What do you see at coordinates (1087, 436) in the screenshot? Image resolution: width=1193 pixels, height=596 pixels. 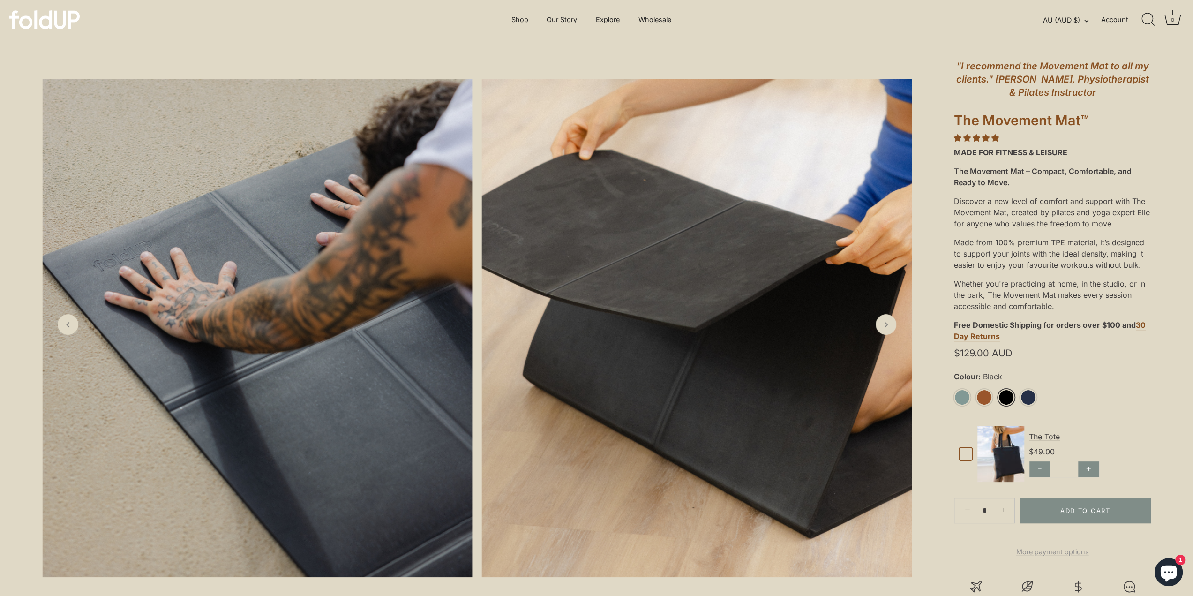 I see `div: The Tote` at bounding box center [1087, 436].